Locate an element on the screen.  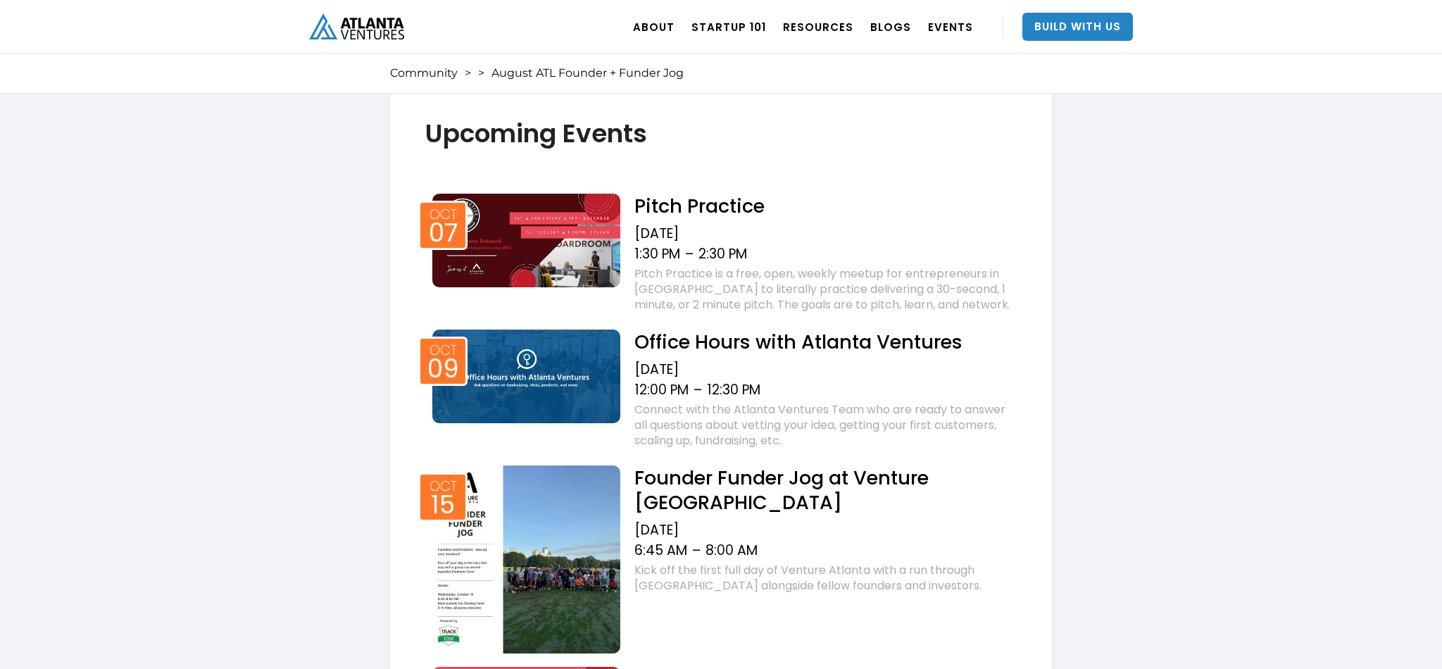
h2: Pitch Practice is located at coordinates (825, 206).